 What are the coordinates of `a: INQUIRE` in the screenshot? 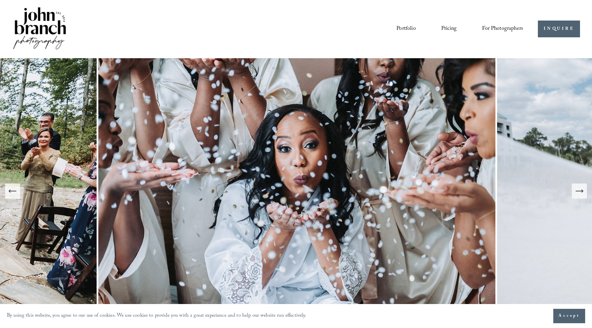 It's located at (559, 29).